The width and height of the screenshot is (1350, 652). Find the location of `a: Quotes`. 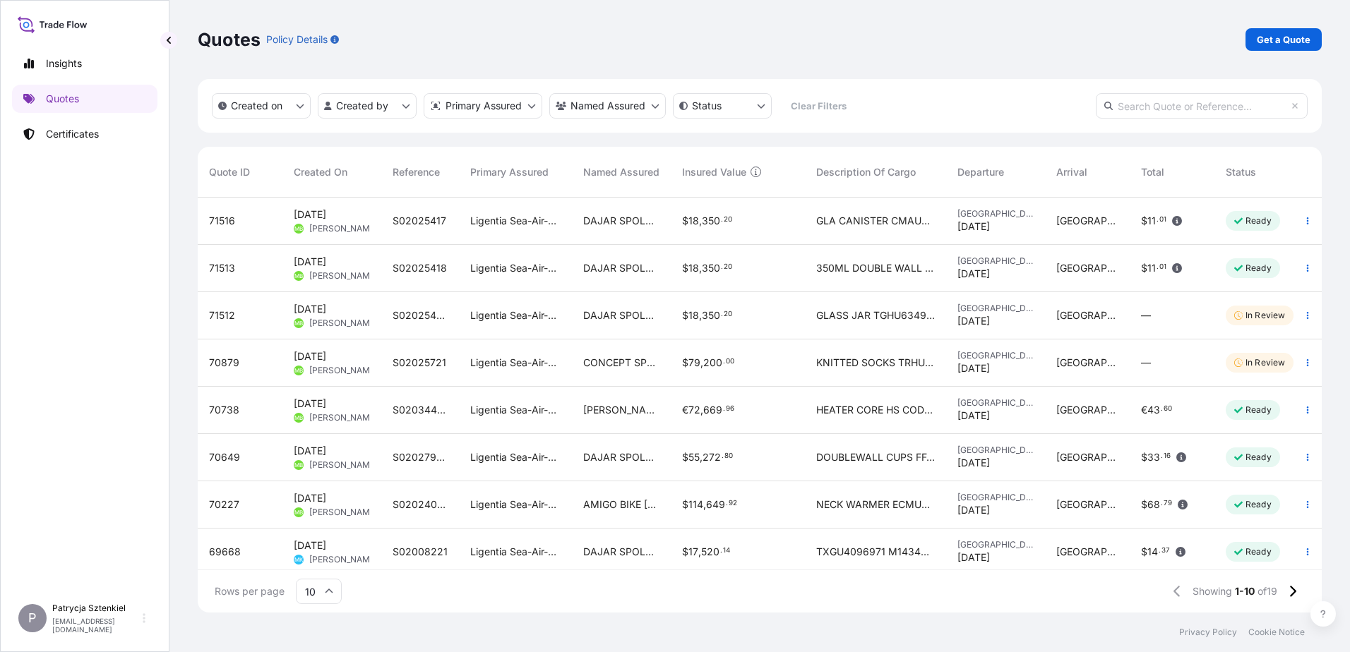

a: Quotes is located at coordinates (85, 99).